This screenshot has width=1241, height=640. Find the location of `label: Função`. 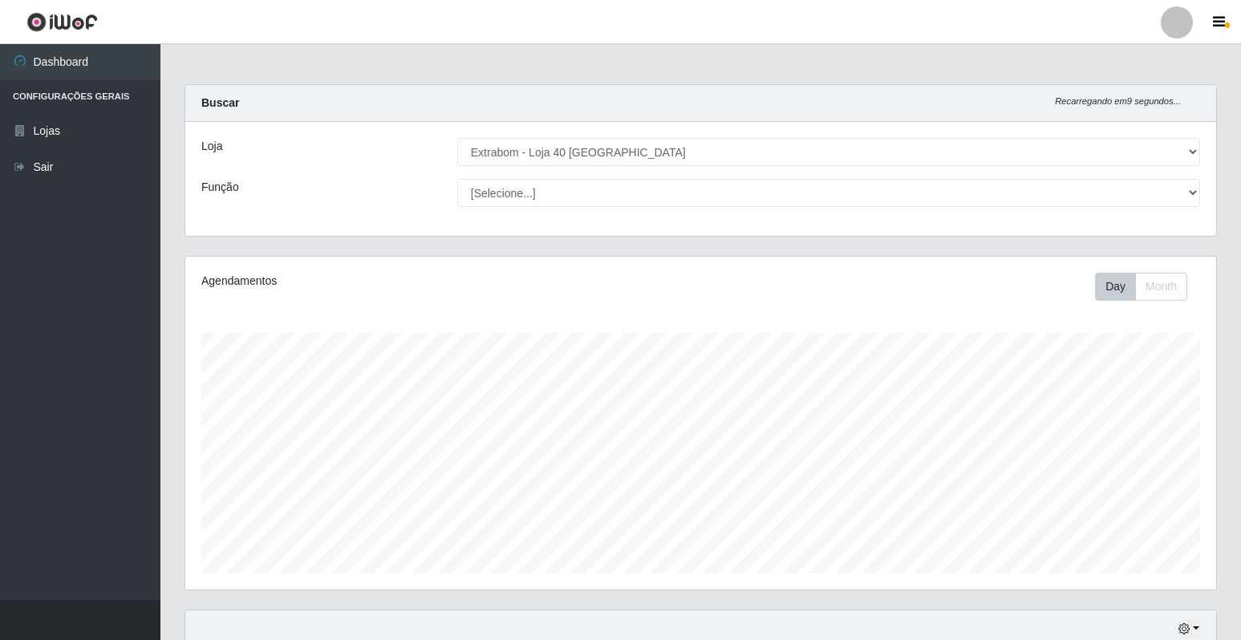

label: Função is located at coordinates (220, 187).